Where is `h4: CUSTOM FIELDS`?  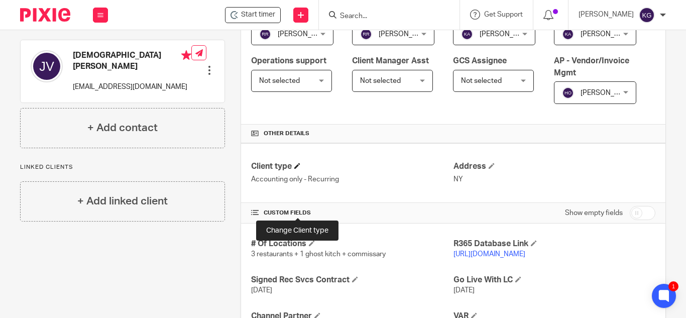 h4: CUSTOM FIELDS is located at coordinates (352, 213).